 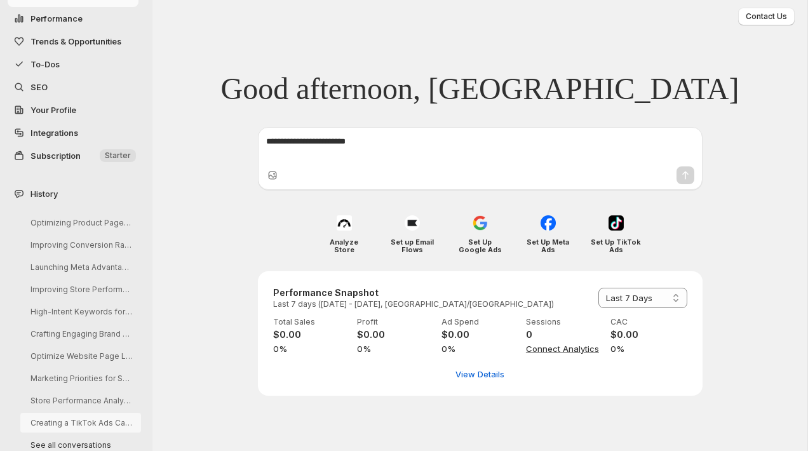 What do you see at coordinates (311, 322) in the screenshot?
I see `p: Total Sales` at bounding box center [311, 322].